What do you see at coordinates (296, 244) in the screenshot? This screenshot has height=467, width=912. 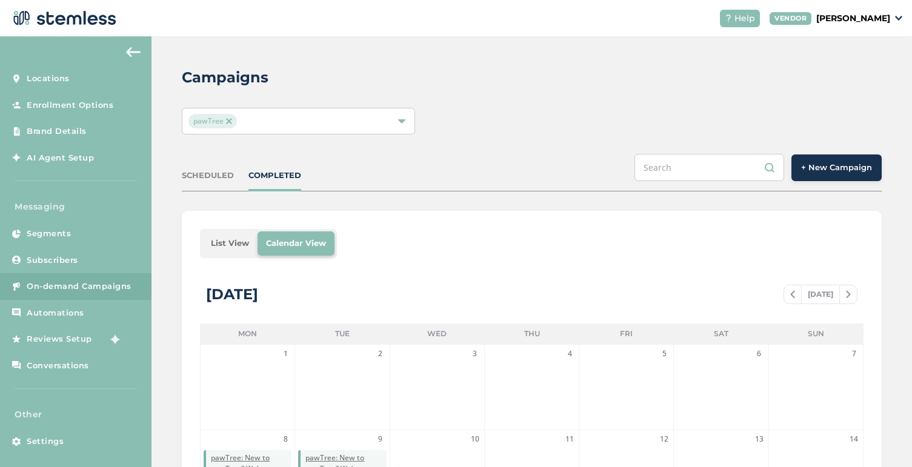 I see `li: Calendar View` at bounding box center [296, 244].